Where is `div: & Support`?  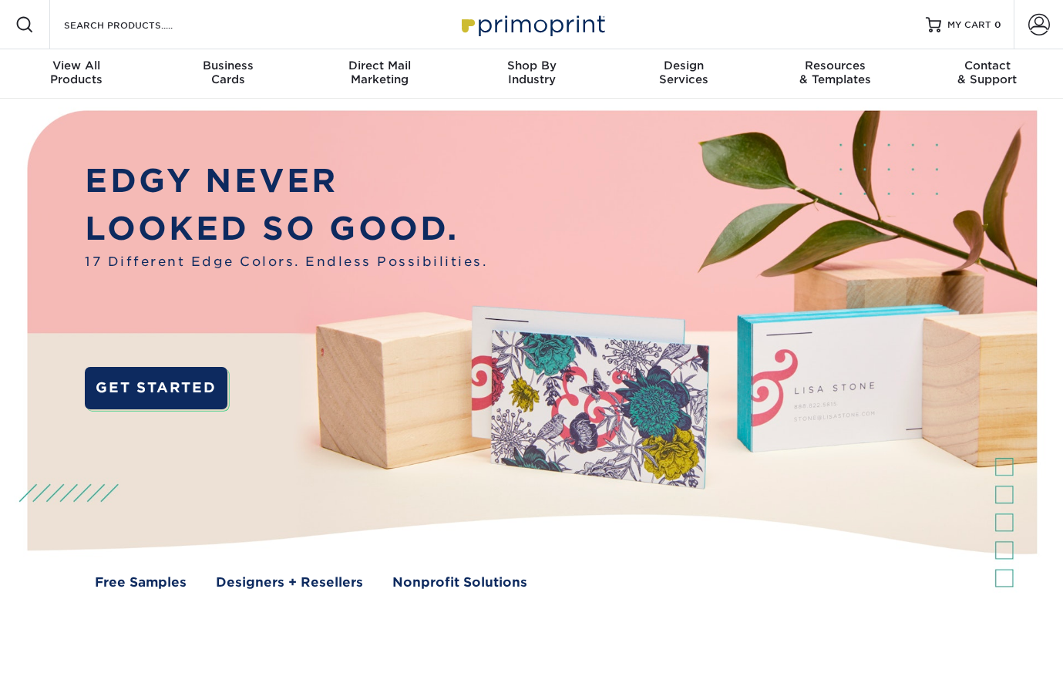
div: & Support is located at coordinates (986, 72).